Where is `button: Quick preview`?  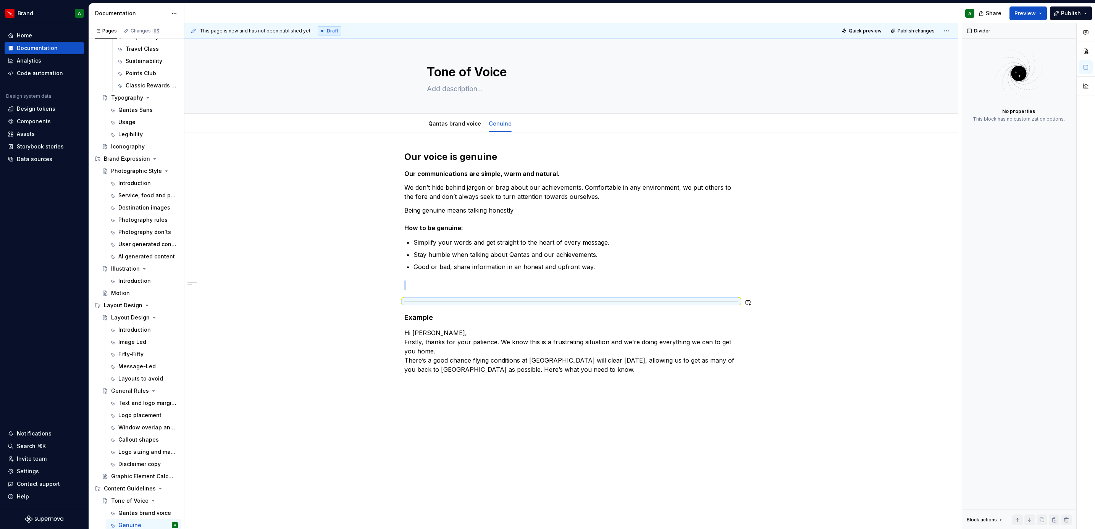 button: Quick preview is located at coordinates (862, 31).